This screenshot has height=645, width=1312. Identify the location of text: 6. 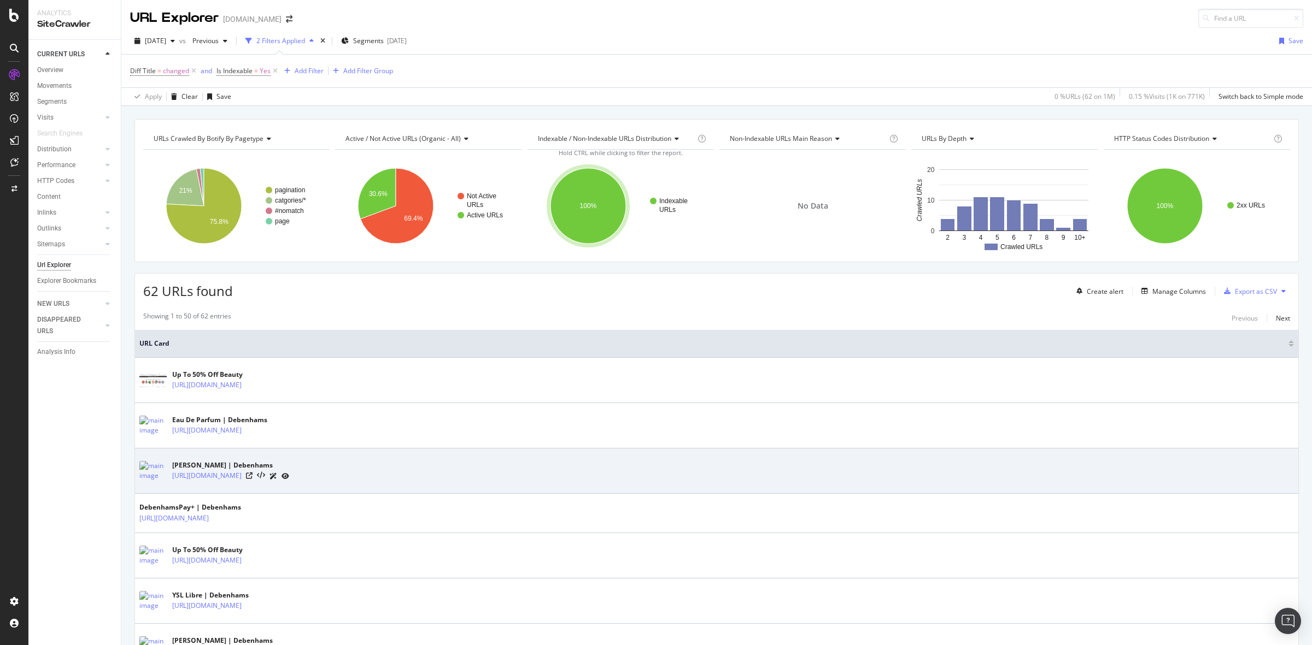
(1013, 238).